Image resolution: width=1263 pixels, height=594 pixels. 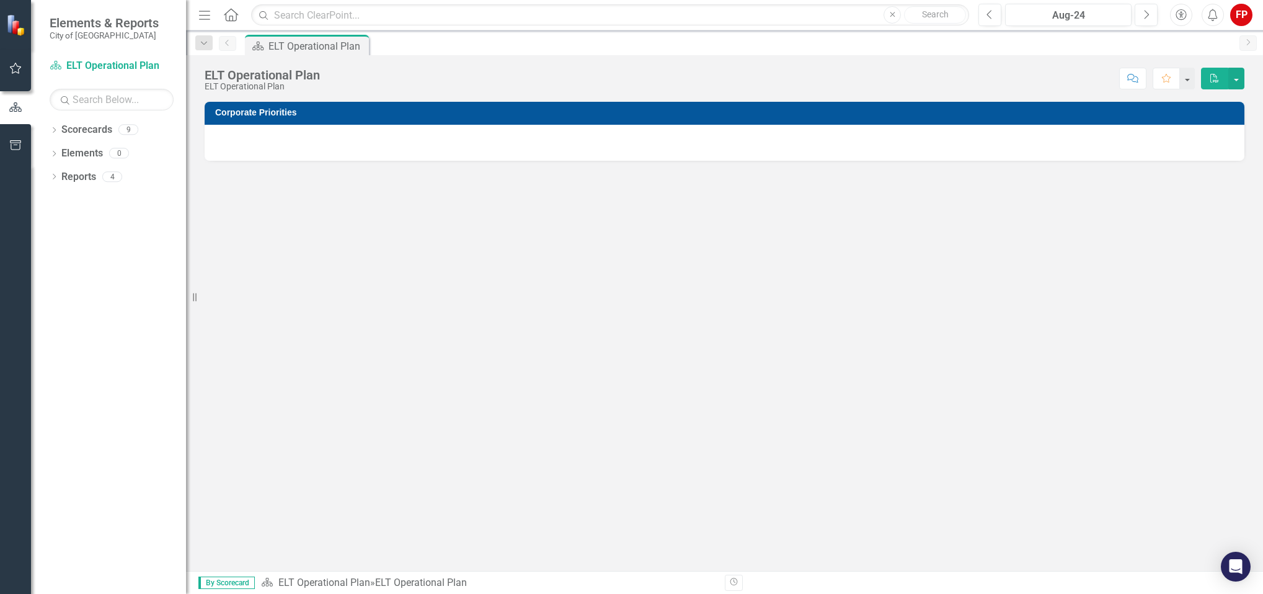 I want to click on input: Search Below..., so click(x=112, y=99).